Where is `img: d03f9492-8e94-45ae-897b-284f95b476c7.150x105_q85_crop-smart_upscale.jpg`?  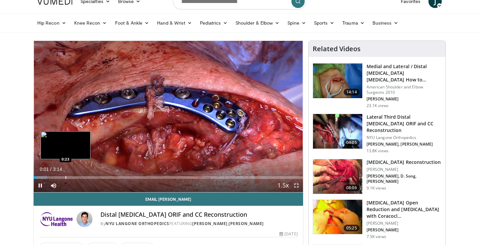 img: d03f9492-8e94-45ae-897b-284f95b476c7.150x105_q85_crop-smart_upscale.jpg is located at coordinates (338, 217).